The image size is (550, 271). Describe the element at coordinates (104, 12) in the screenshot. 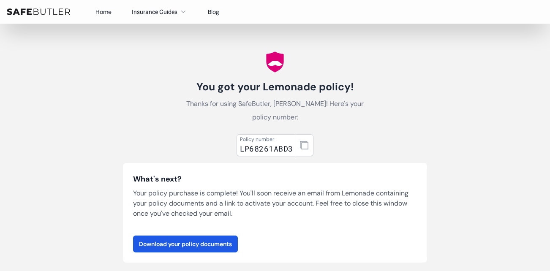

I see `a: Home` at that location.